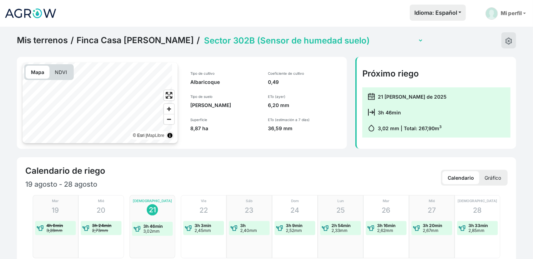 This screenshot has width=533, height=259. What do you see at coordinates (438, 128) in the screenshot?
I see `span: m` at bounding box center [438, 128].